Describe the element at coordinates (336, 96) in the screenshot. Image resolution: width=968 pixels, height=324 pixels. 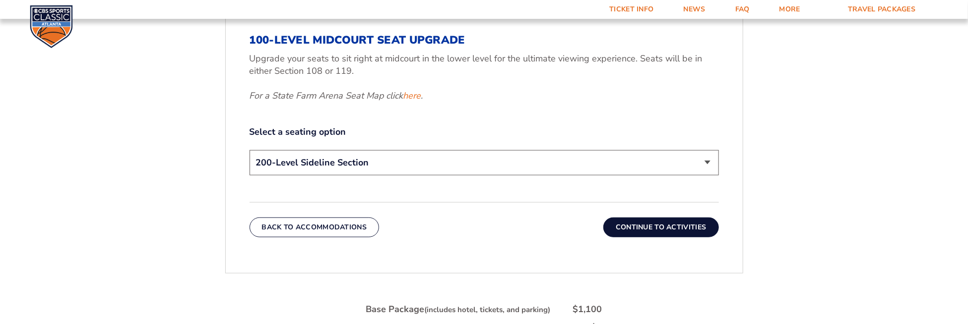
I see `em: For a State Farm Arena Seat Map click .` at that location.